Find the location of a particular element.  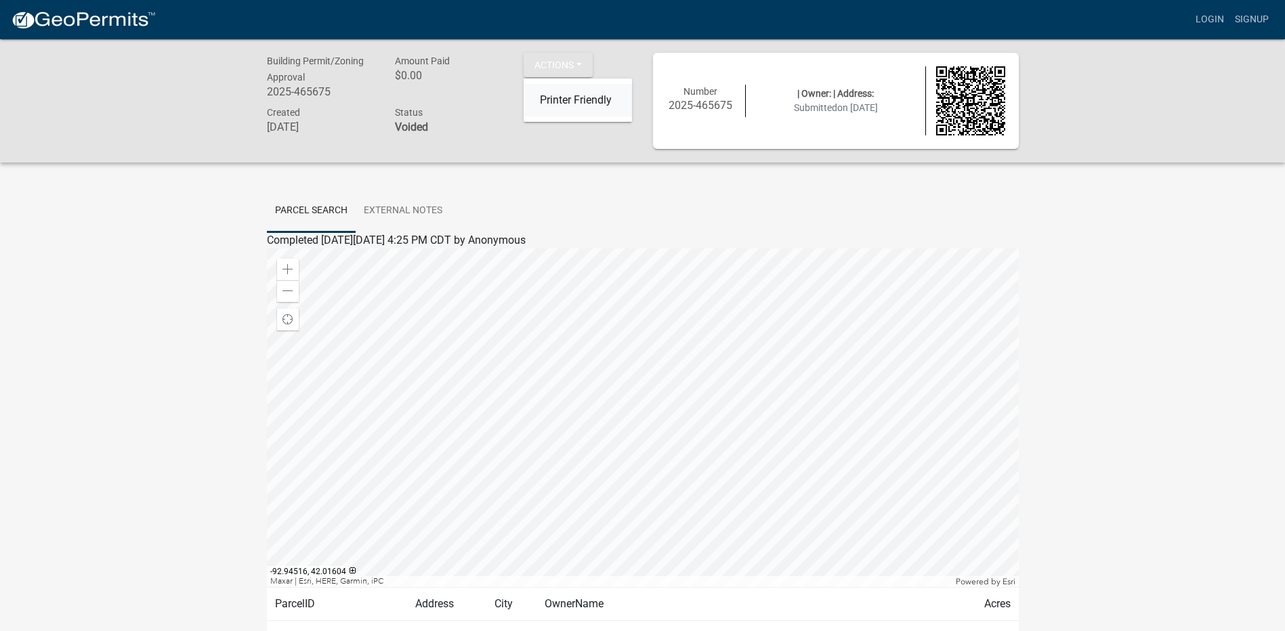

span: Created is located at coordinates (283, 112).